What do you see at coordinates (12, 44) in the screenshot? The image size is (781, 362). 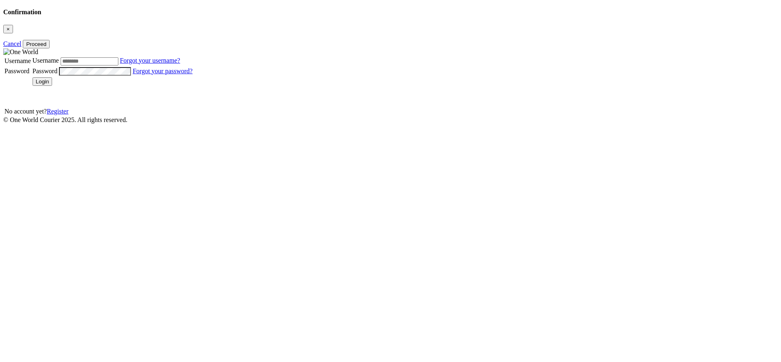 I see `a: Cancel` at bounding box center [12, 44].